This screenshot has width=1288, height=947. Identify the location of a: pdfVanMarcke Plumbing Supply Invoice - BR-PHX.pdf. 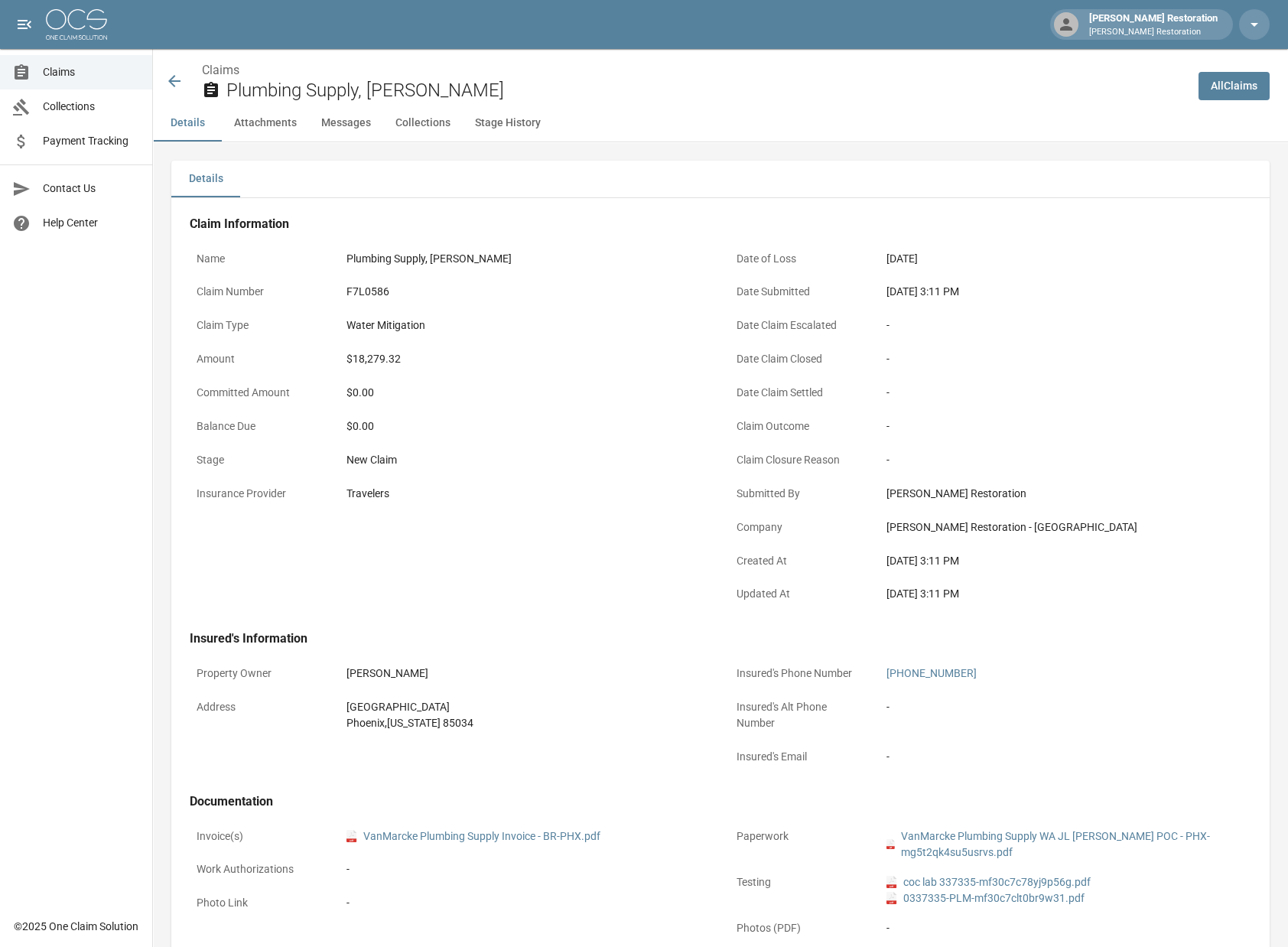
(474, 836).